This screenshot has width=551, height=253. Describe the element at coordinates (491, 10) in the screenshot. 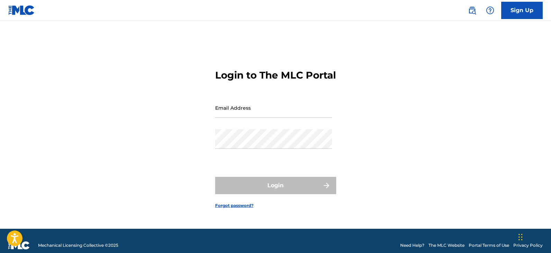

I see `img: help` at that location.